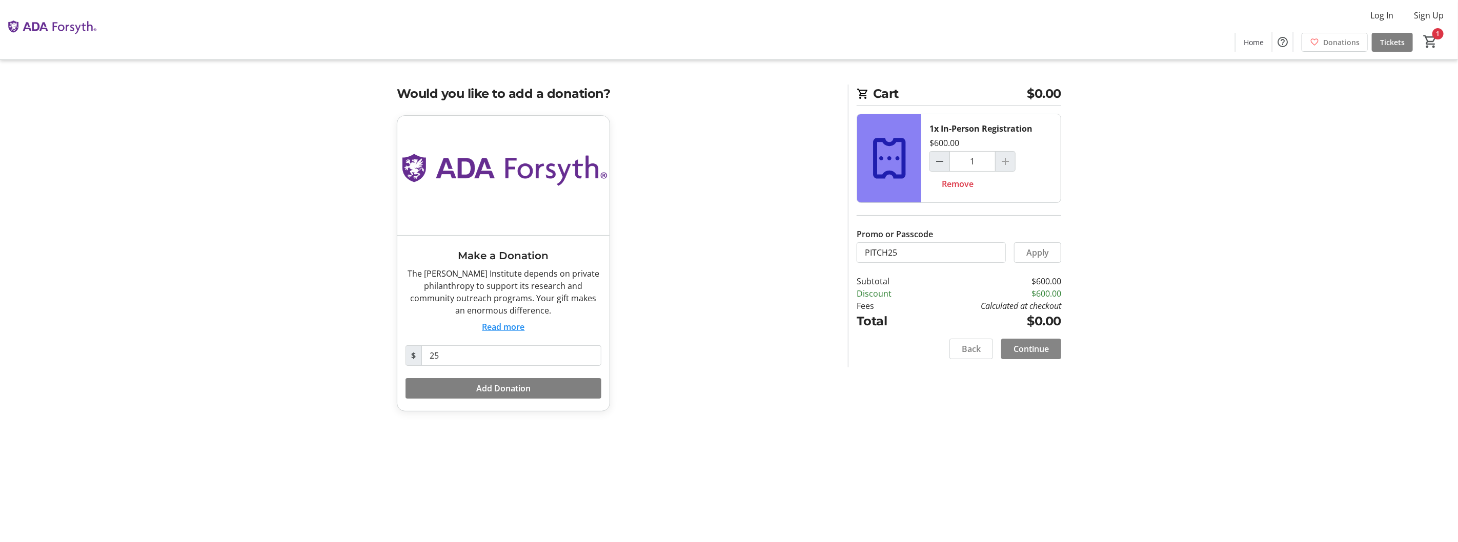 This screenshot has height=542, width=1458. I want to click on span: Back, so click(971, 349).